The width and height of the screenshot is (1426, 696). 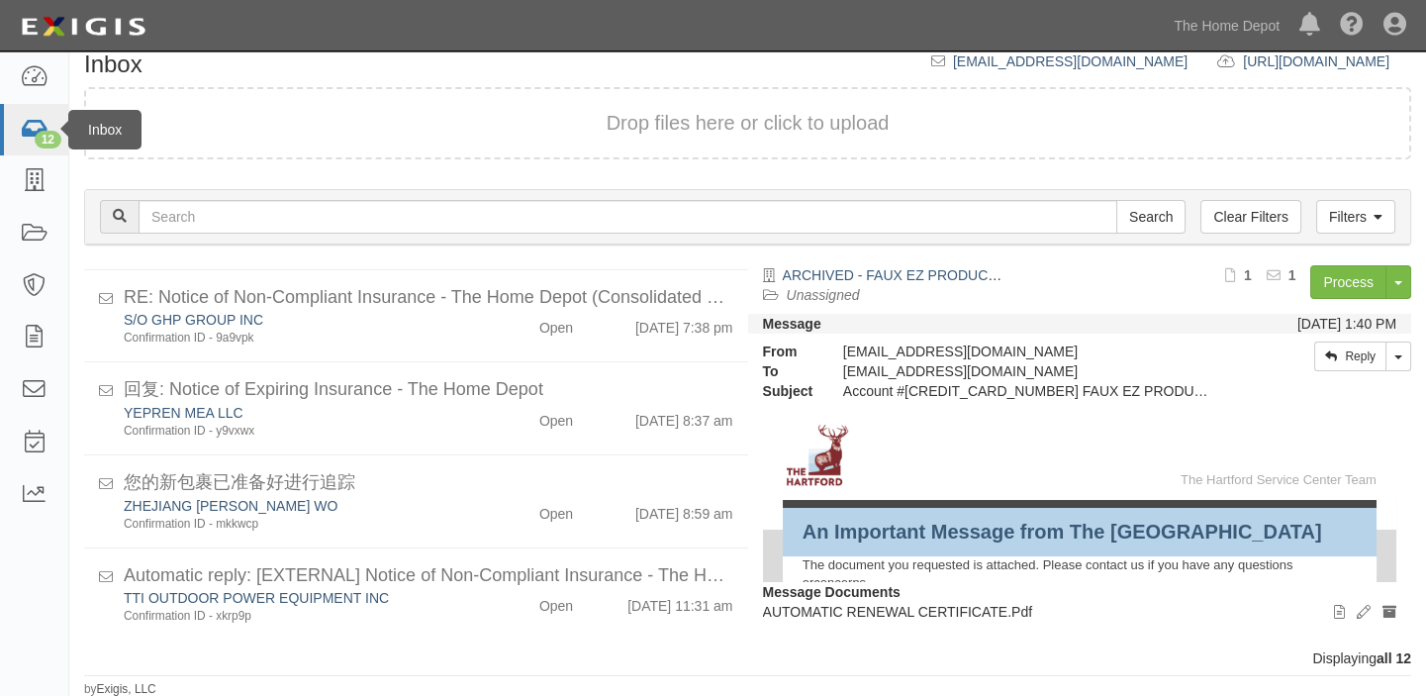 I want to click on div: Confirmation ID - y9vxwx, so click(x=295, y=430).